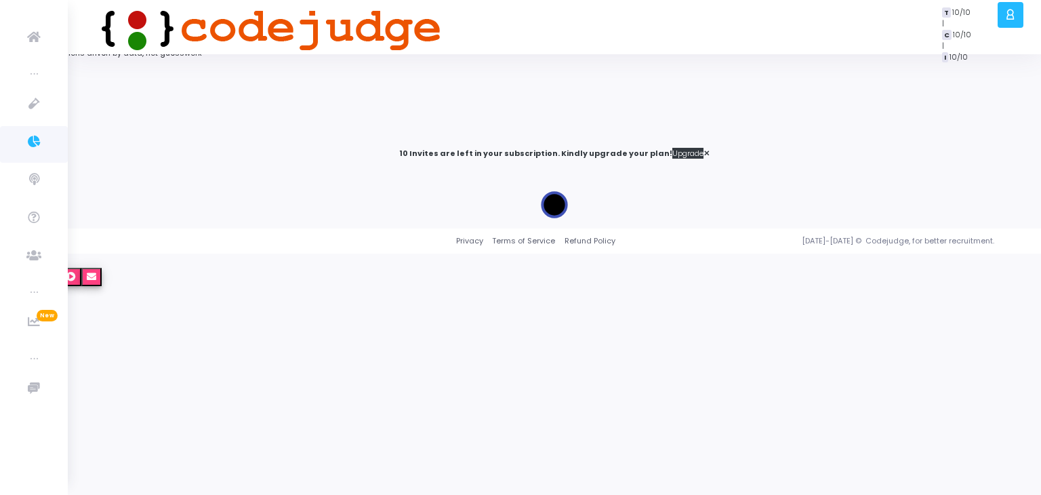 The width and height of the screenshot is (1041, 495). I want to click on span: New, so click(47, 315).